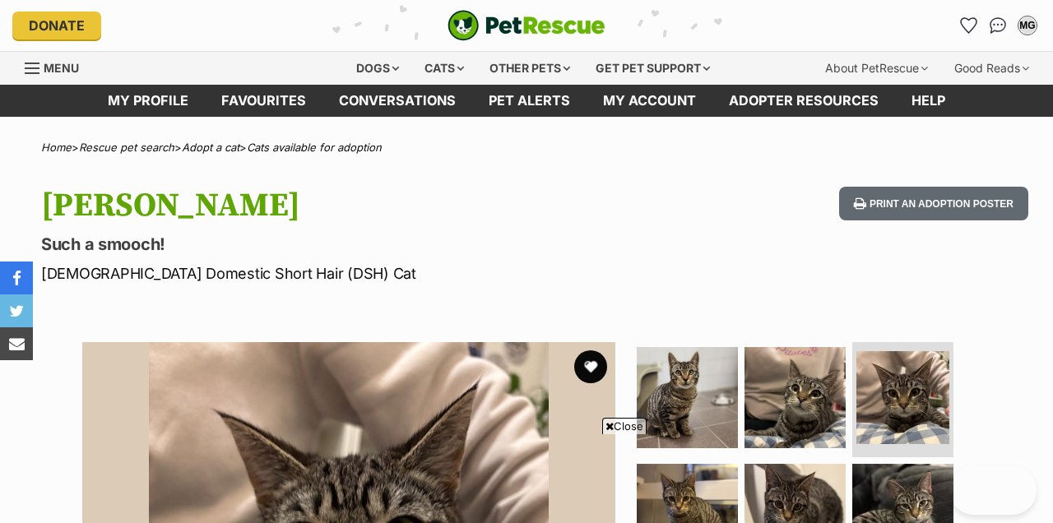 Image resolution: width=1053 pixels, height=523 pixels. I want to click on img: logo-cat-932fe2b9b8326f06289b0f2fb663e598f794de774fb13d1741a6617ecf9a85b4.svg, so click(527, 26).